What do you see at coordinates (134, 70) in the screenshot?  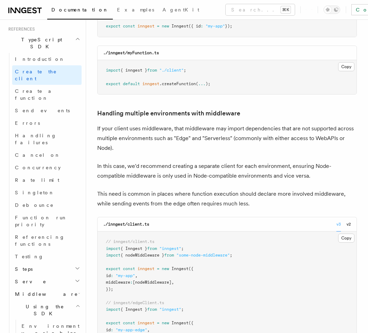 I see `span: { inngest }` at bounding box center [134, 70].